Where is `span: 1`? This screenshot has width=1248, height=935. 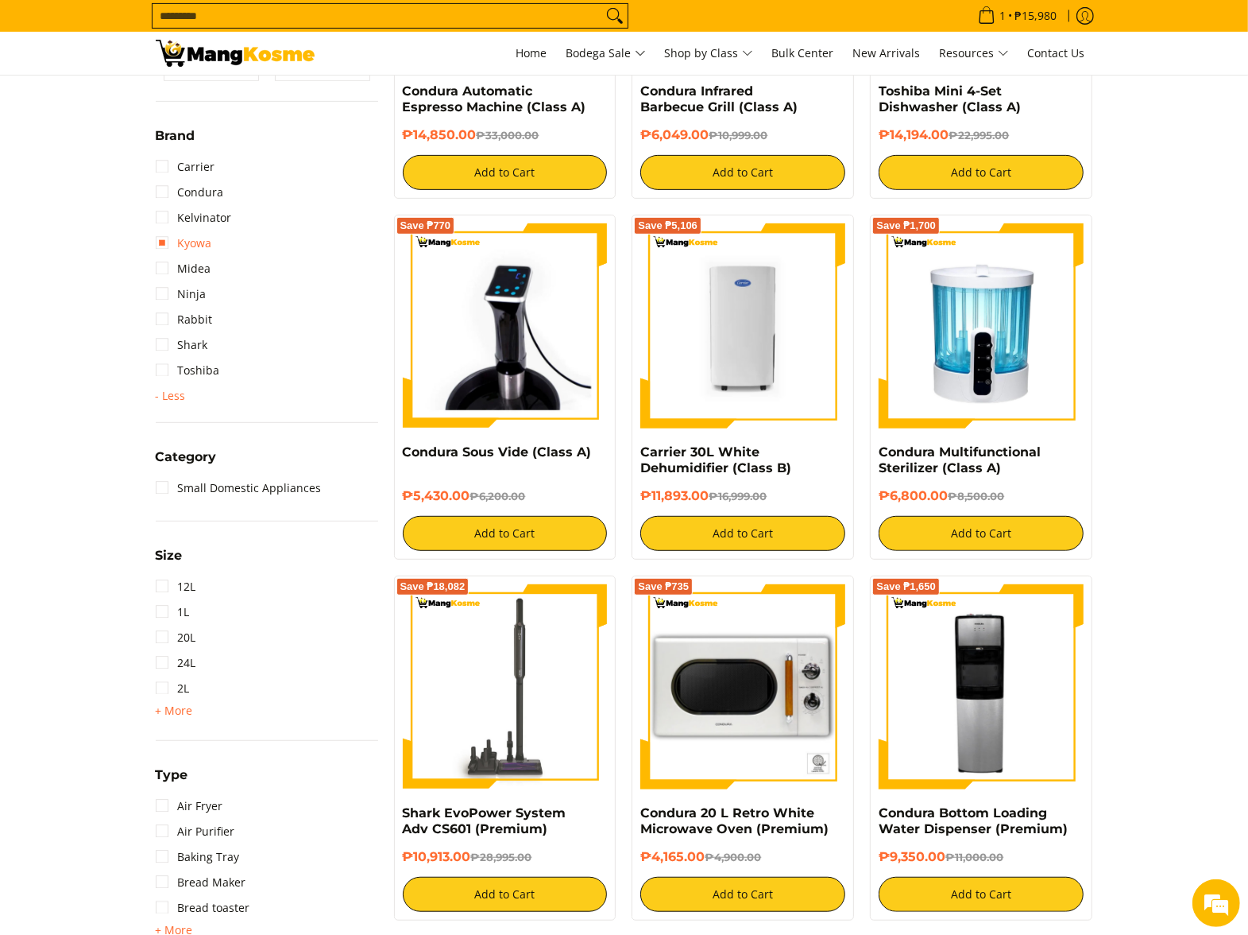 span: 1 is located at coordinates (1004, 16).